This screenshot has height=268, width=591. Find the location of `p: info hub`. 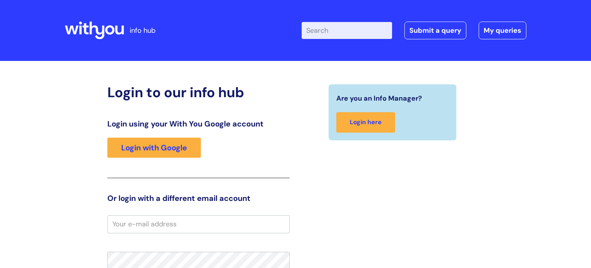

p: info hub is located at coordinates (142, 30).